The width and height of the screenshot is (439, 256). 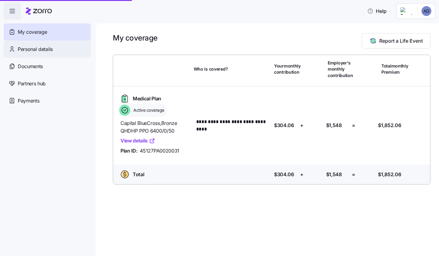 What do you see at coordinates (147, 98) in the screenshot?
I see `span: Medical Plan` at bounding box center [147, 98].